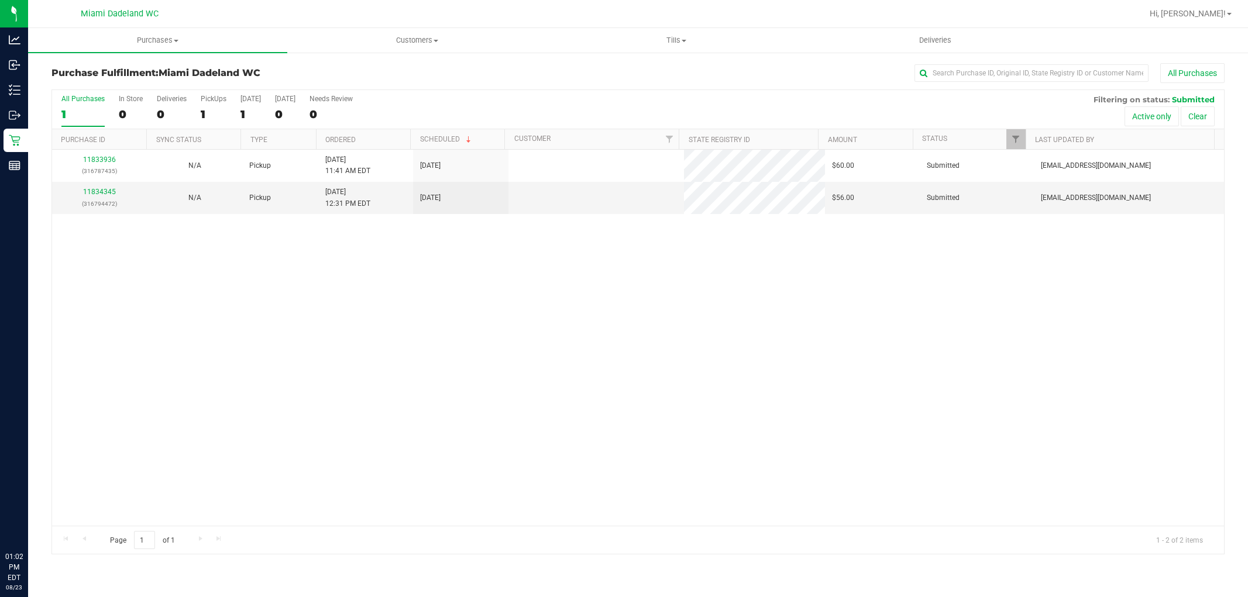 Image resolution: width=1248 pixels, height=597 pixels. What do you see at coordinates (14, 587) in the screenshot?
I see `p: 08/23` at bounding box center [14, 587].